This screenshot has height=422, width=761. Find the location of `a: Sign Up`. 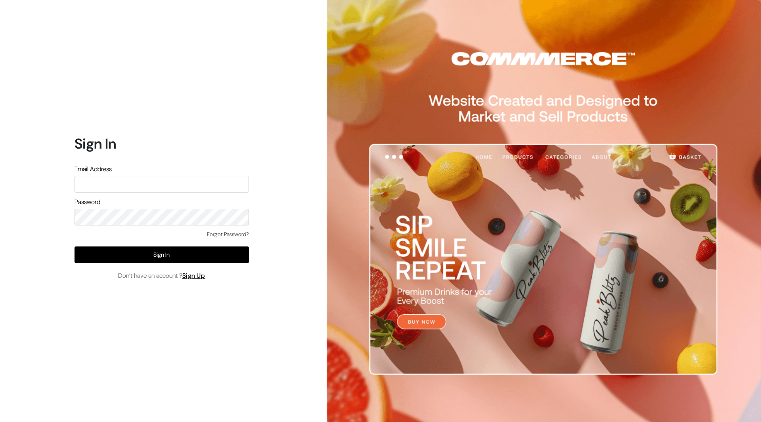

a: Sign Up is located at coordinates (194, 276).